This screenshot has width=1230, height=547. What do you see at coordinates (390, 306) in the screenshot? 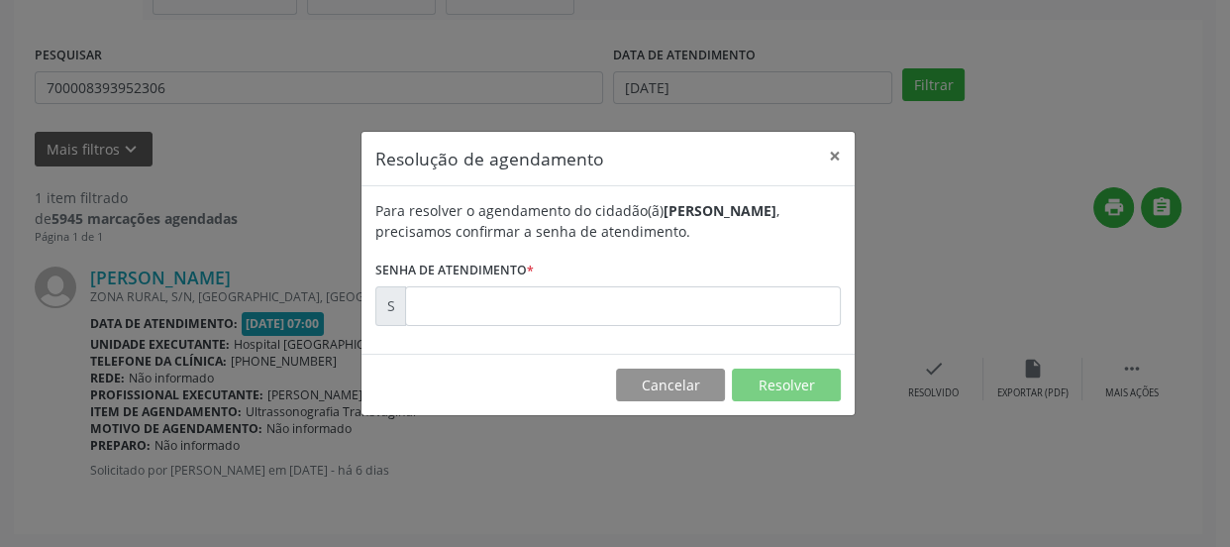
I see `div: S` at bounding box center [390, 306].